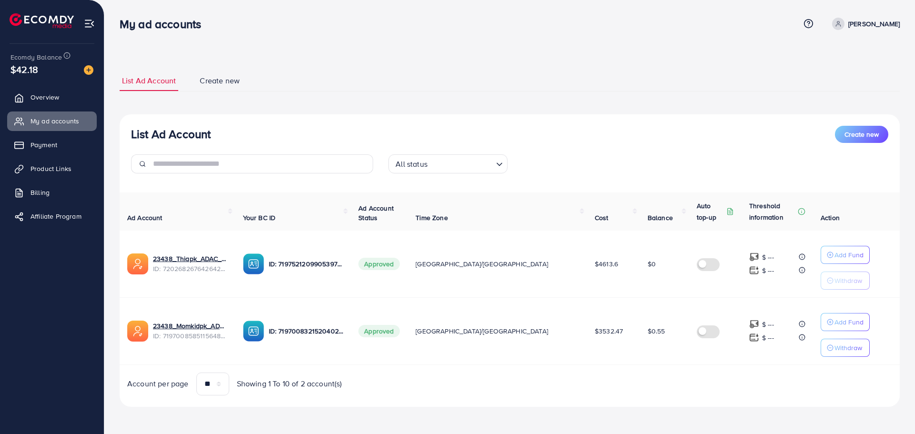 The height and width of the screenshot is (434, 915). I want to click on span: $0.55, so click(656, 331).